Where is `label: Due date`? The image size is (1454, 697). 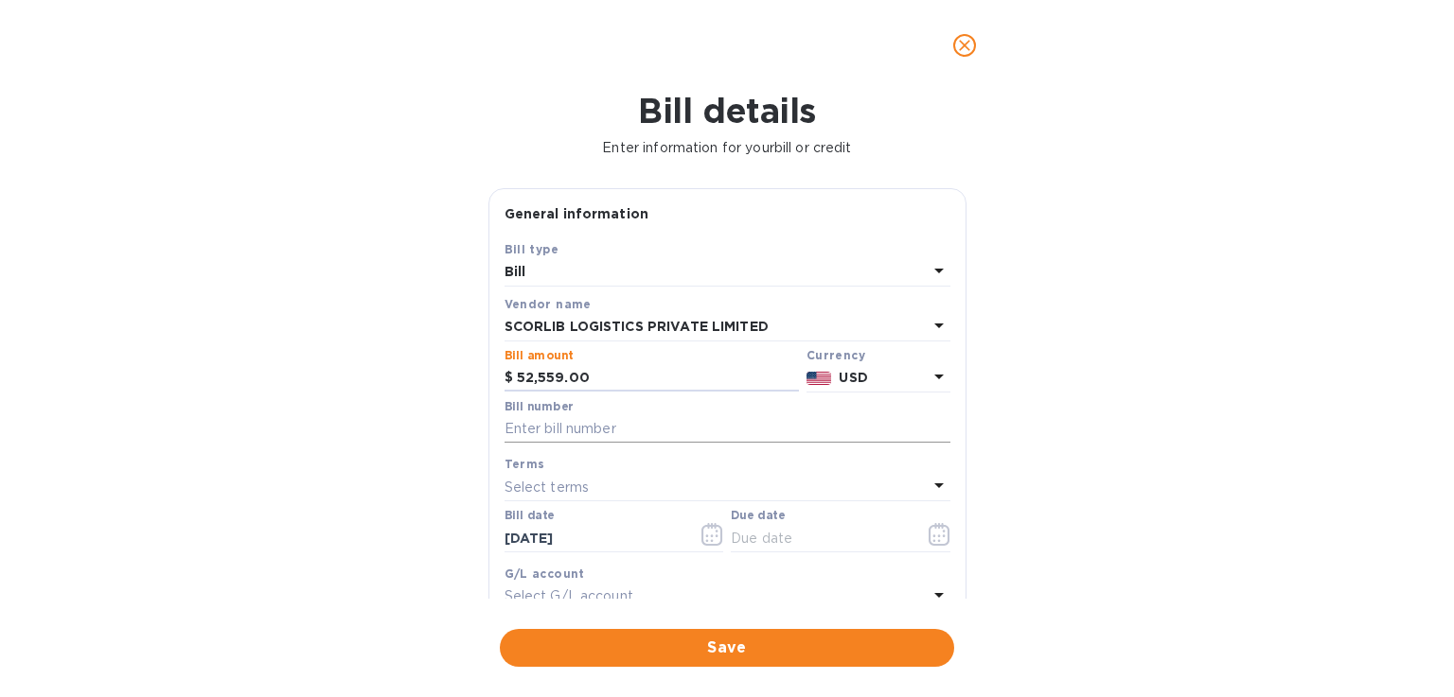
label: Due date is located at coordinates (757, 517).